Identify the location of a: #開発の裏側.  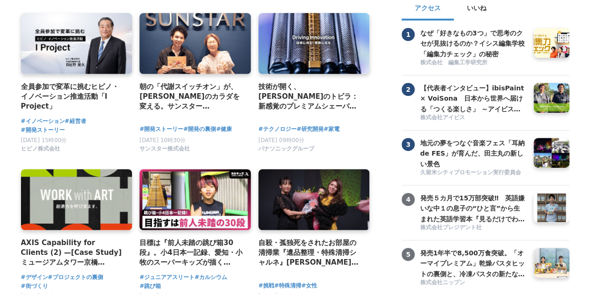
(200, 129).